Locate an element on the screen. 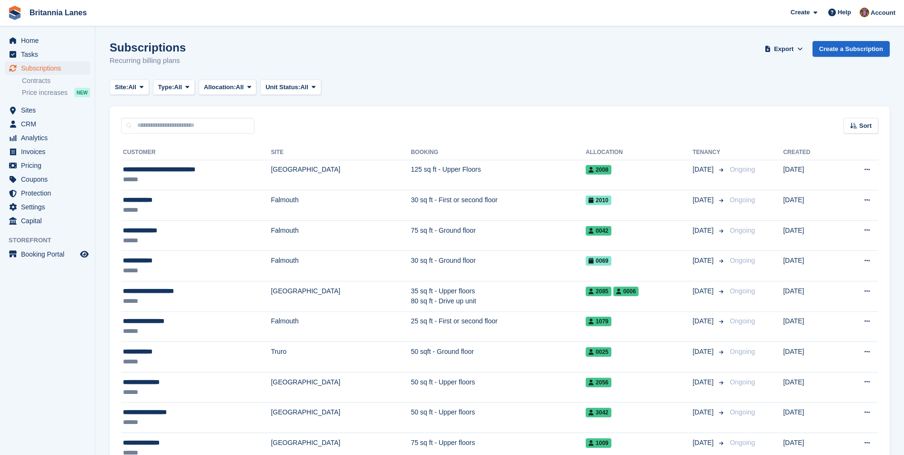 This screenshot has height=455, width=904. span: 2008 is located at coordinates (598, 170).